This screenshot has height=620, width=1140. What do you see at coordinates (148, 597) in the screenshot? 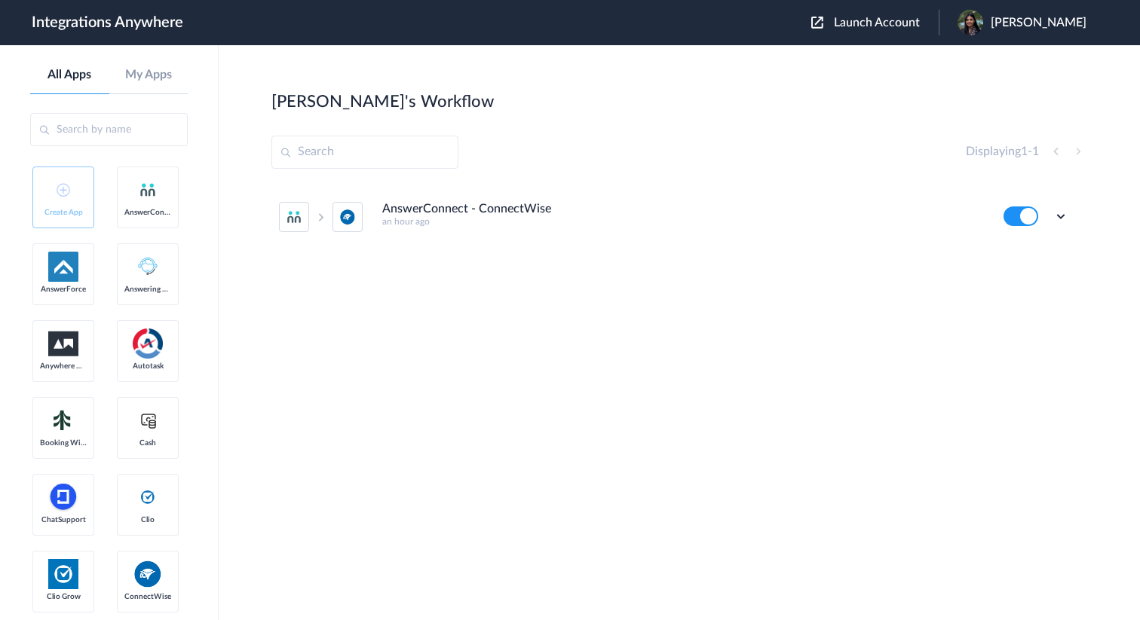
I see `span: ConnectWise` at bounding box center [148, 597].